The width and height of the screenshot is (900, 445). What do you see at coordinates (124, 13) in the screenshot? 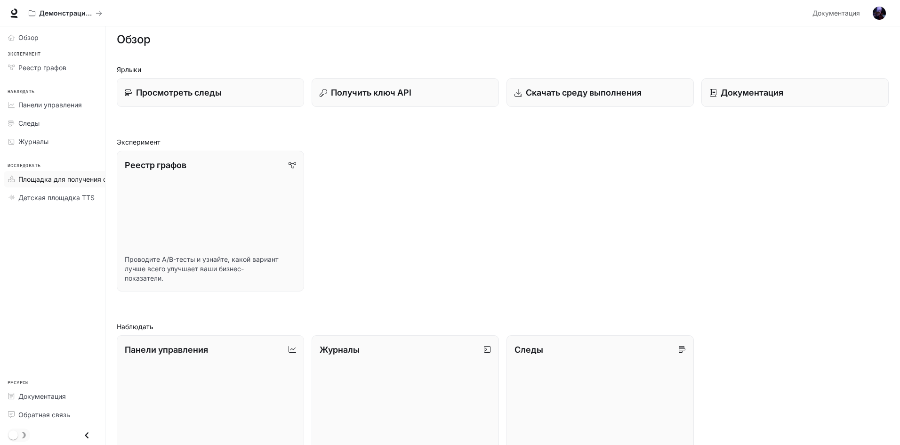
I see `font: Демонстрации искусственного интеллекта в мире` at bounding box center [124, 13].